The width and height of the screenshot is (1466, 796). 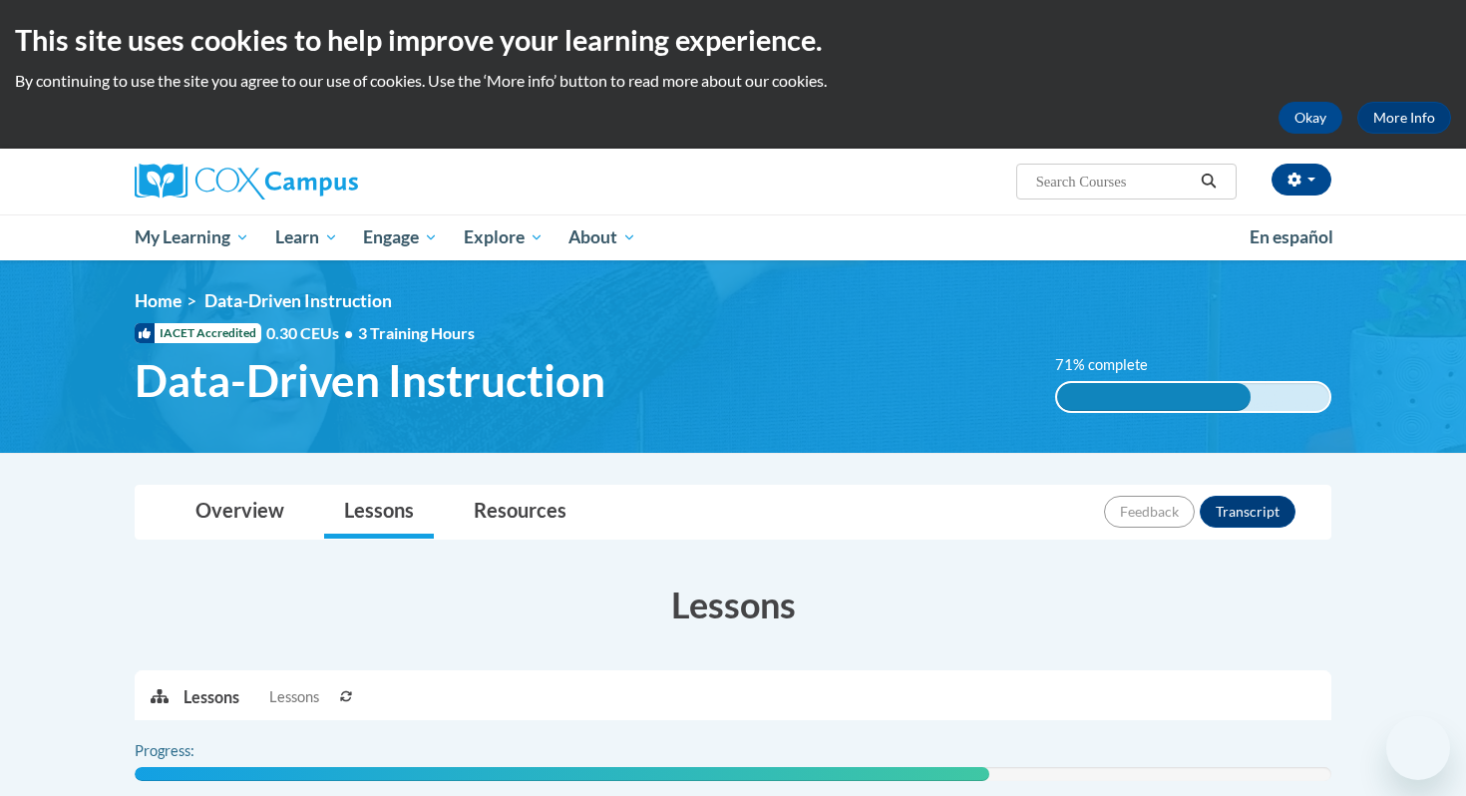 I want to click on input: Search Courses, so click(x=1114, y=182).